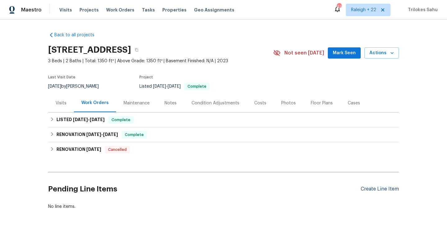 The image size is (447, 241). I want to click on a: Back to all projects, so click(78, 35).